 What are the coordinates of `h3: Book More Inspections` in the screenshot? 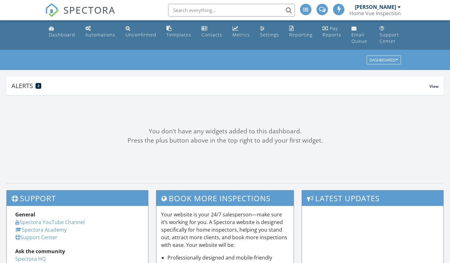 It's located at (225, 198).